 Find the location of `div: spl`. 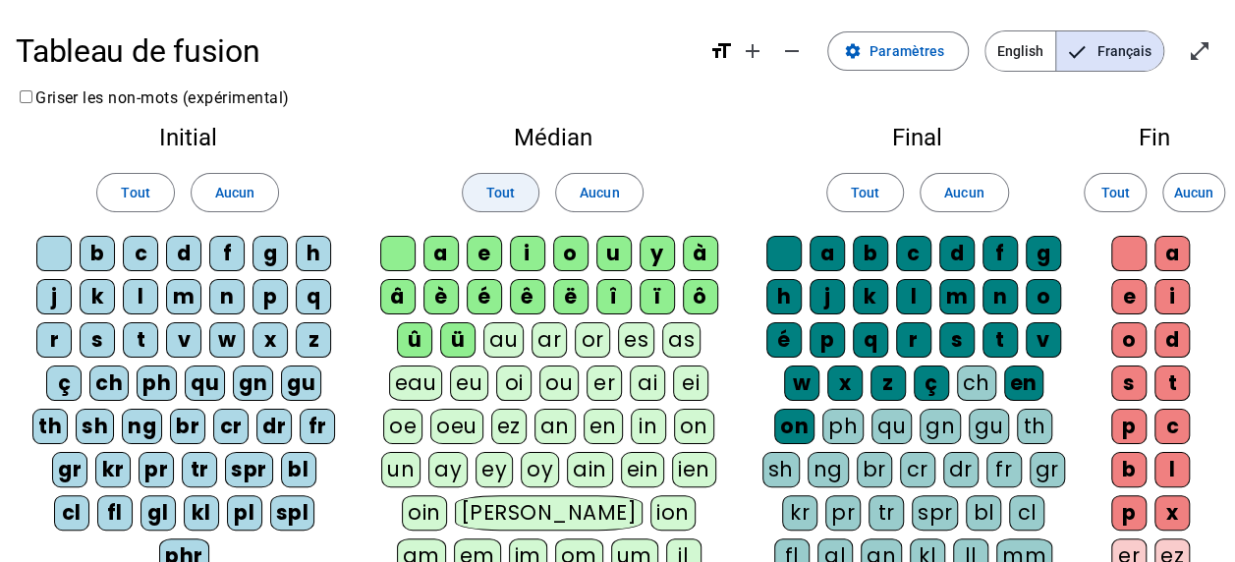

div: spl is located at coordinates (293, 513).